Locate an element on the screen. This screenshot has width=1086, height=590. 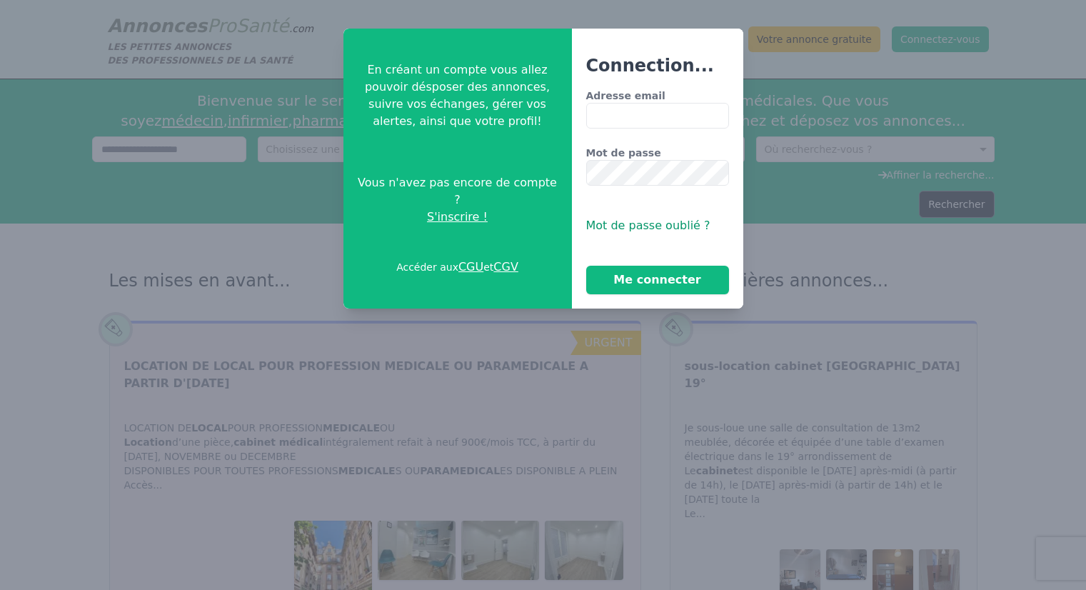
p: Accéder aux et is located at coordinates (457, 267).